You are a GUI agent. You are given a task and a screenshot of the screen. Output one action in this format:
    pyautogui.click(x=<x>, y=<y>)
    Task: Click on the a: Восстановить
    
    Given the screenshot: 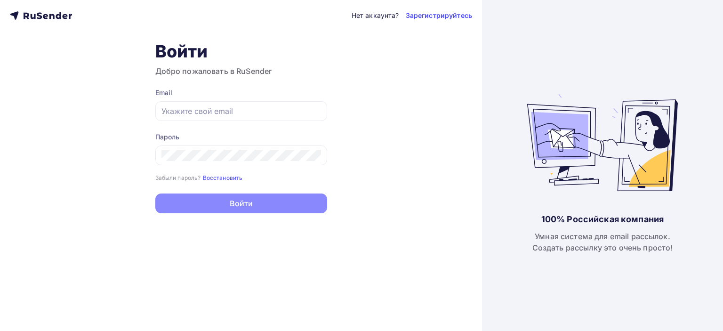 What is the action you would take?
    pyautogui.click(x=223, y=177)
    